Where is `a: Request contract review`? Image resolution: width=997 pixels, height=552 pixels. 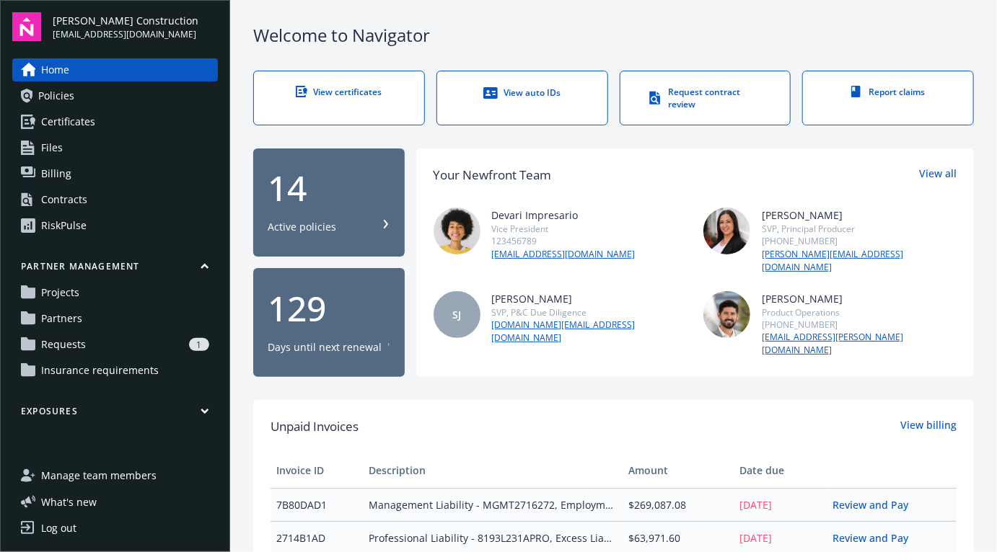 a: Request contract review is located at coordinates (705, 98).